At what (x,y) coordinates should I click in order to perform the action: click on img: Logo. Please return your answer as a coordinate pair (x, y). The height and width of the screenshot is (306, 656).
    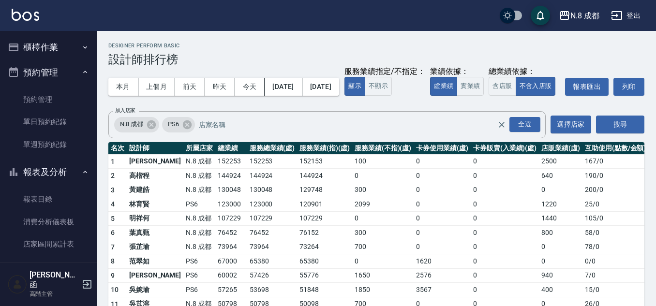
    Looking at the image, I should click on (25, 15).